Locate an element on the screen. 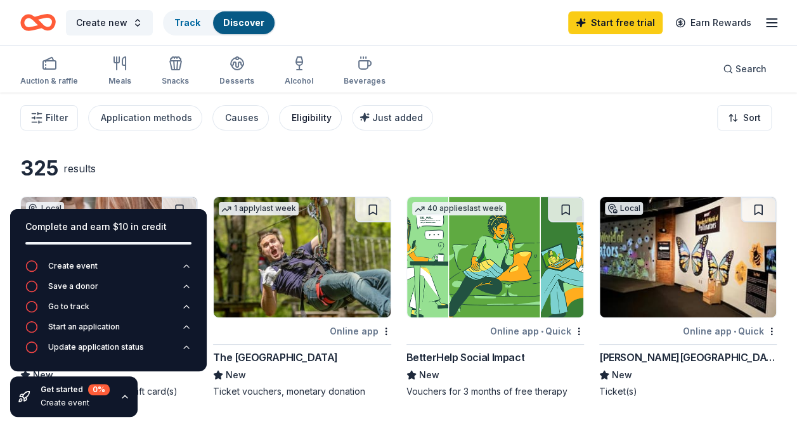 This screenshot has width=797, height=427. div: Application methods is located at coordinates (146, 118).